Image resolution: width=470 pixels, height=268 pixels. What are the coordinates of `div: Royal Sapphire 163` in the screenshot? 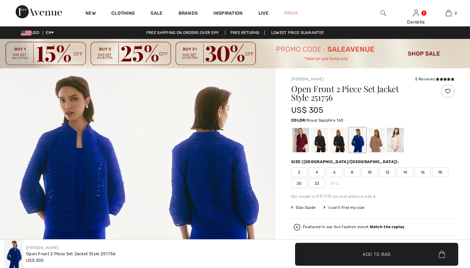 It's located at (357, 140).